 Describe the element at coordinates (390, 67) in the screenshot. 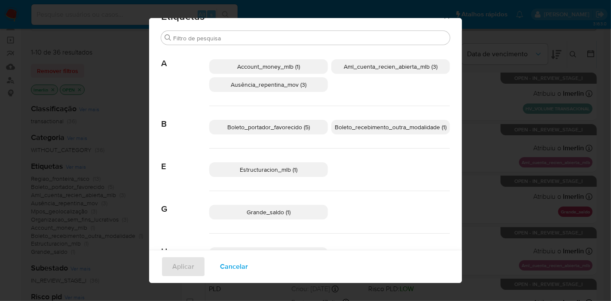

I see `span: Aml_cuenta_recien_abierta_mlb (3)` at that location.